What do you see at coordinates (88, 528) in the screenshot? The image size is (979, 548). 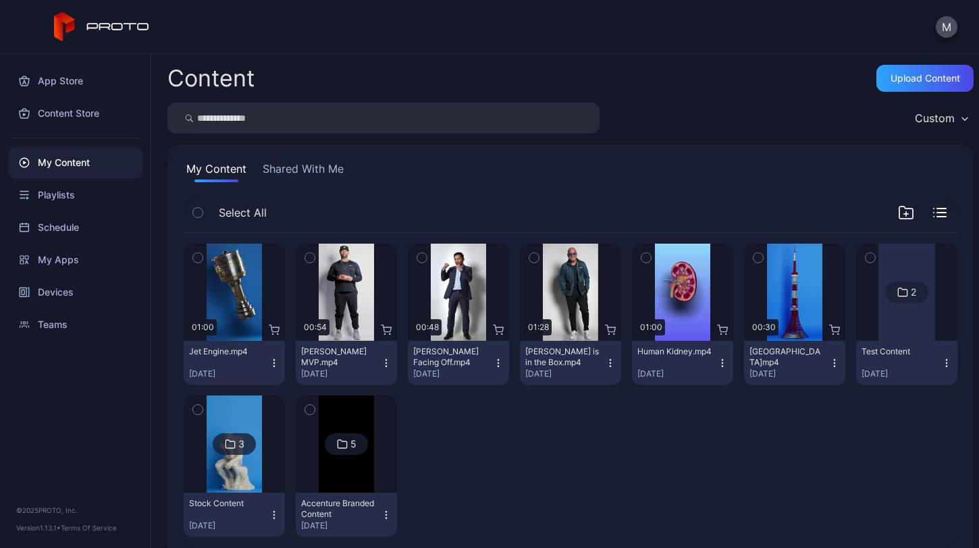 I see `a: Terms Of Service` at bounding box center [88, 528].